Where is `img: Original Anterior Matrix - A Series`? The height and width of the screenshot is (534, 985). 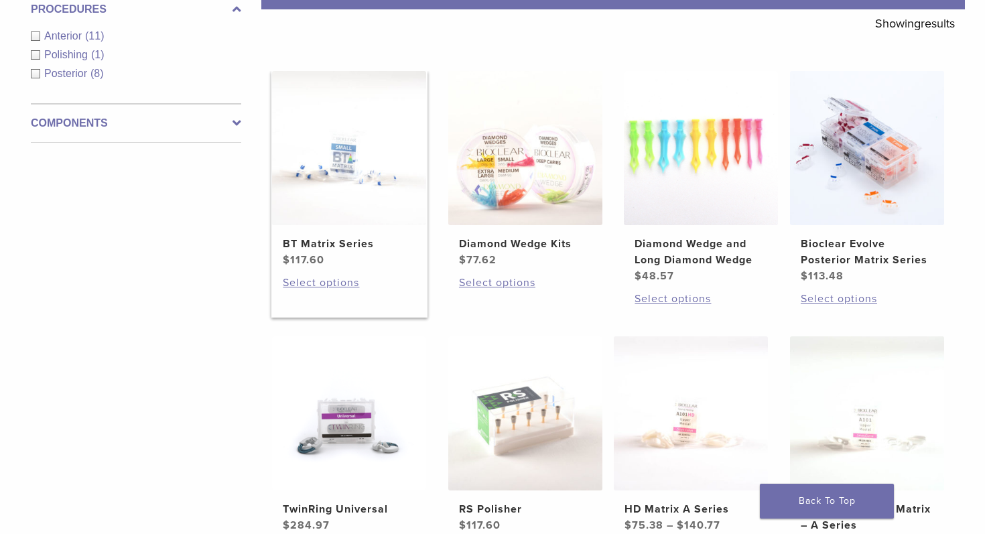
img: Original Anterior Matrix - A Series is located at coordinates (867, 413).